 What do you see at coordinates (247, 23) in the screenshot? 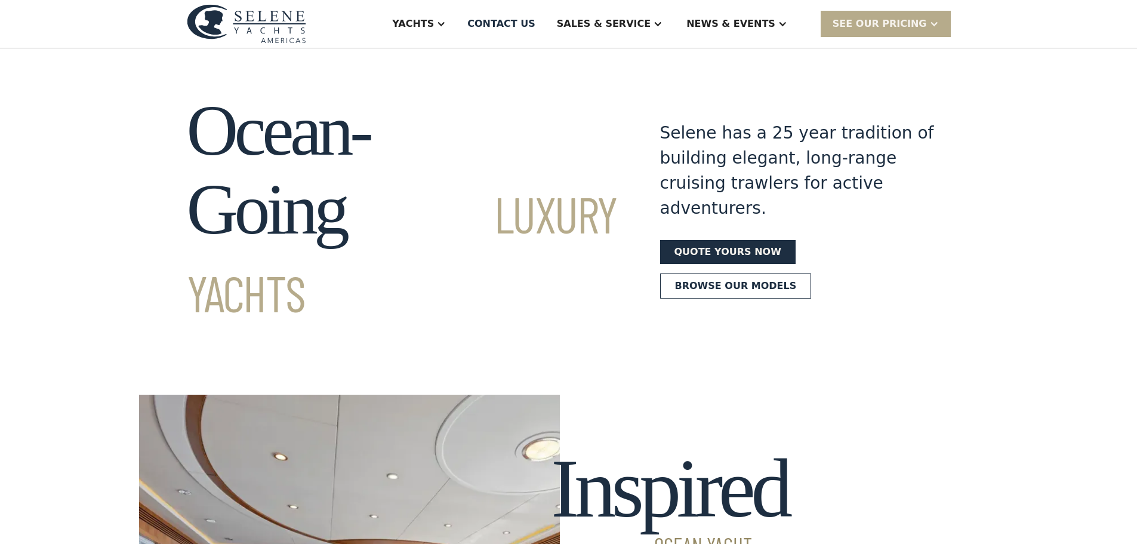
I see `img: logo` at bounding box center [247, 23].